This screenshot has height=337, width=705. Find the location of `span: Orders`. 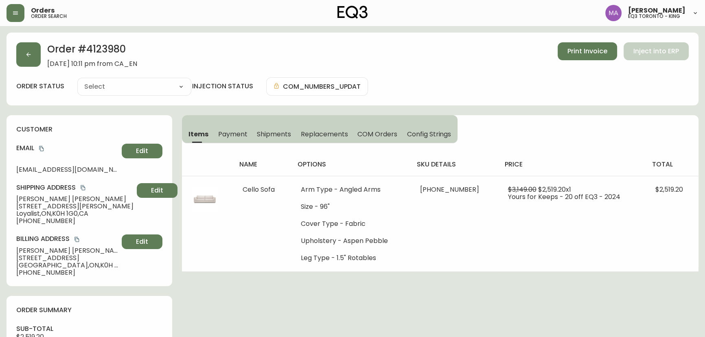

span: Orders is located at coordinates (43, 11).